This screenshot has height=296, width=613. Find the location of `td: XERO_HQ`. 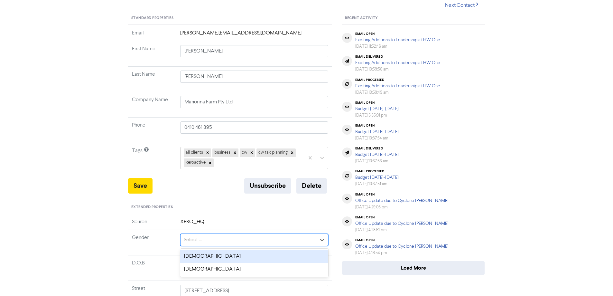

td: XERO_HQ is located at coordinates (254, 224).